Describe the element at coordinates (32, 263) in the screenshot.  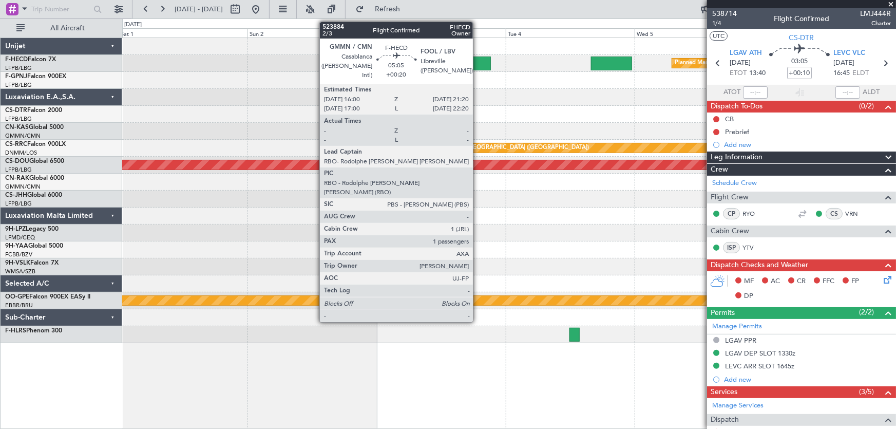
I see `a: 9H-VSLKFalcon 7X` at that location.